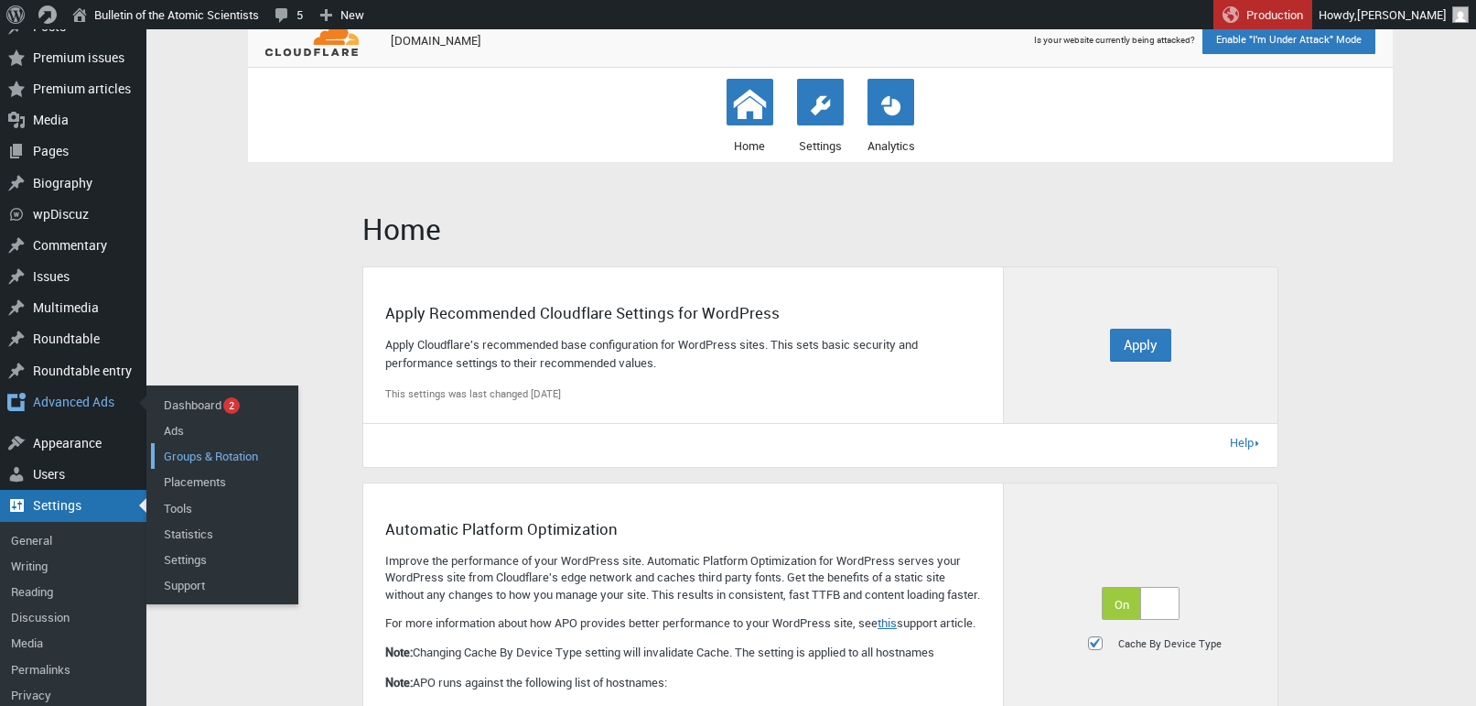  I want to click on span: Cache By Device Type, so click(1170, 643).